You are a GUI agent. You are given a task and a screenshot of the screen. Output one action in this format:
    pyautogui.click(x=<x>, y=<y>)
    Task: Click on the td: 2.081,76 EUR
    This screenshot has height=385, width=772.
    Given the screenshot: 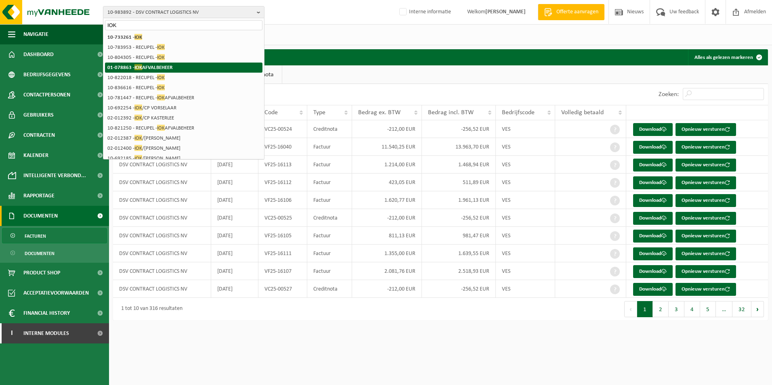 What is the action you would take?
    pyautogui.click(x=387, y=271)
    